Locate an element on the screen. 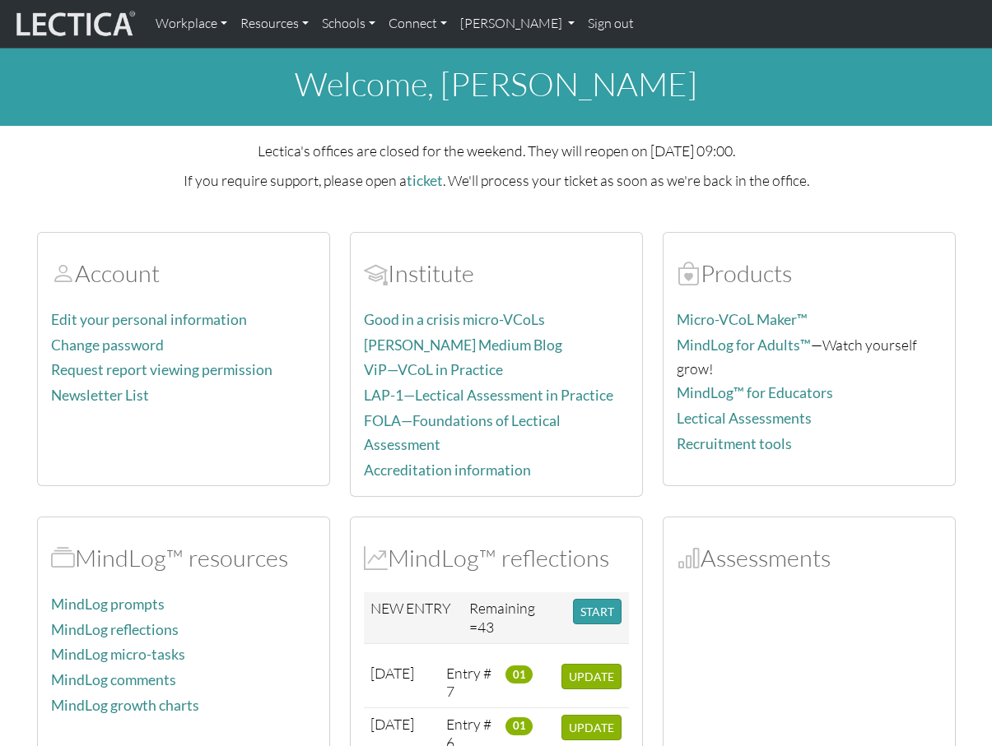 The image size is (992, 746). a: Recruitment tools is located at coordinates (734, 444).